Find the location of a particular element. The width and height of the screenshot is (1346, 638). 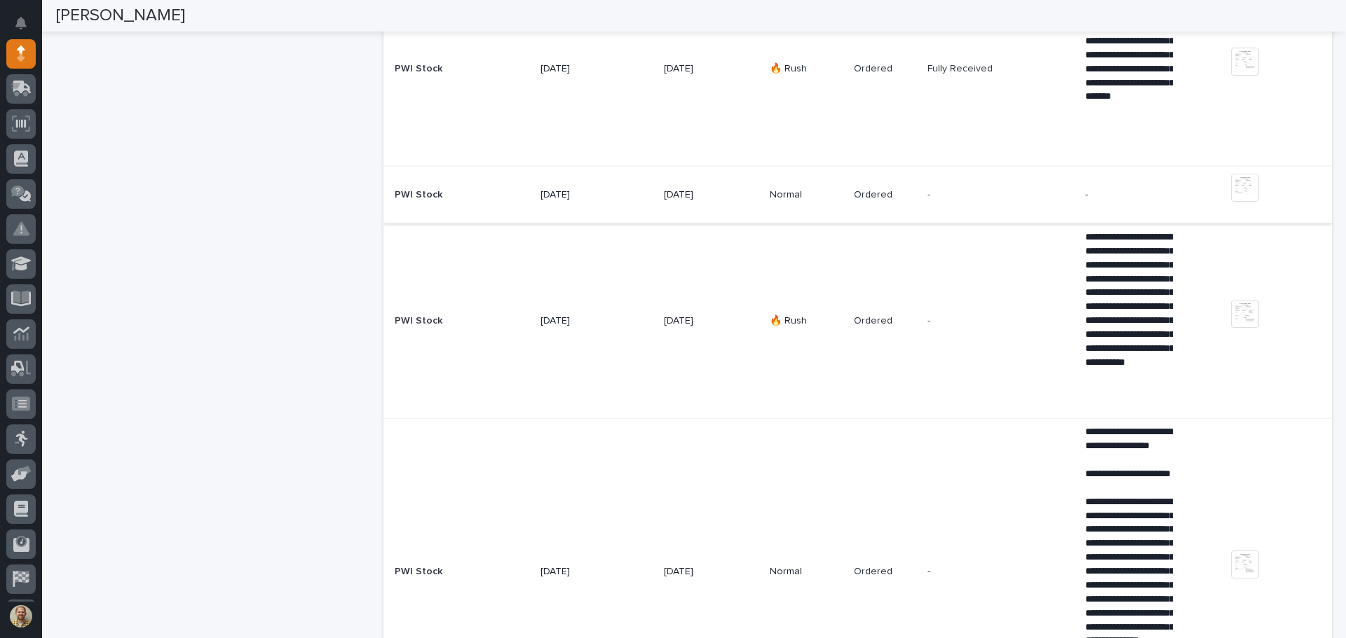

div: Notifications is located at coordinates (27, 28).